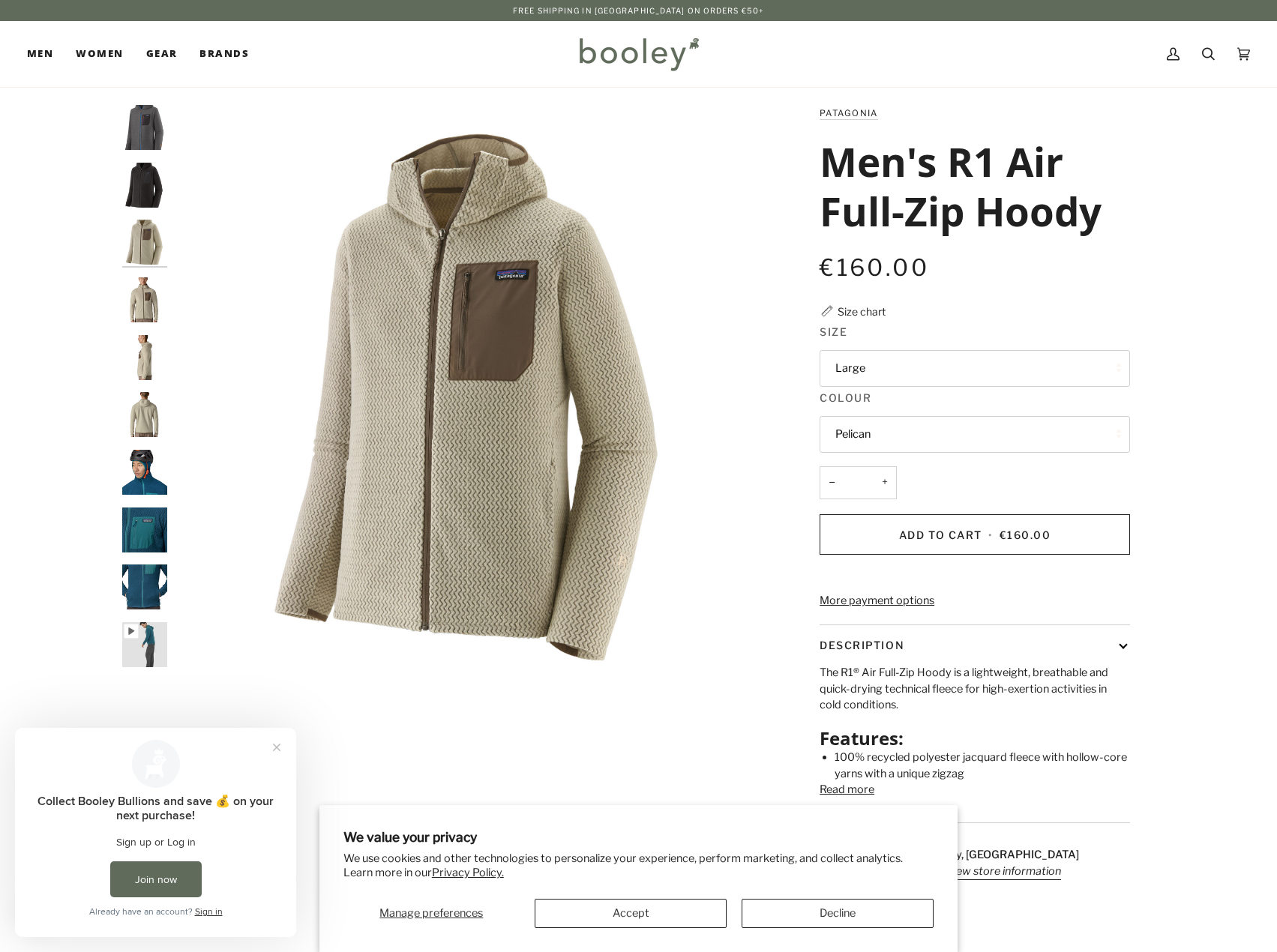 The height and width of the screenshot is (952, 1277). I want to click on a: Privacy Policy., so click(468, 873).